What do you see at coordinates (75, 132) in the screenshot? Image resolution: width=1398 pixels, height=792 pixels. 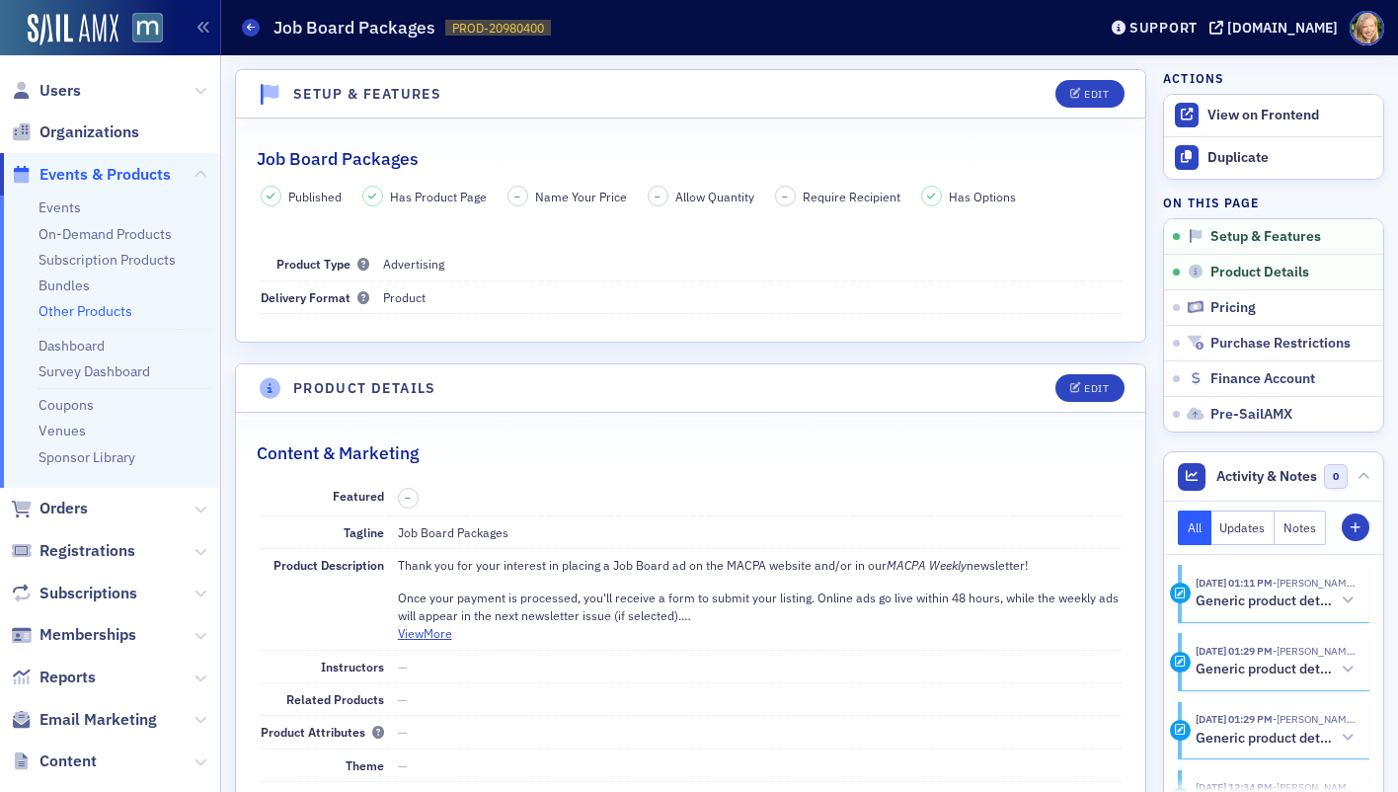 I see `a: Organizations` at bounding box center [75, 132].